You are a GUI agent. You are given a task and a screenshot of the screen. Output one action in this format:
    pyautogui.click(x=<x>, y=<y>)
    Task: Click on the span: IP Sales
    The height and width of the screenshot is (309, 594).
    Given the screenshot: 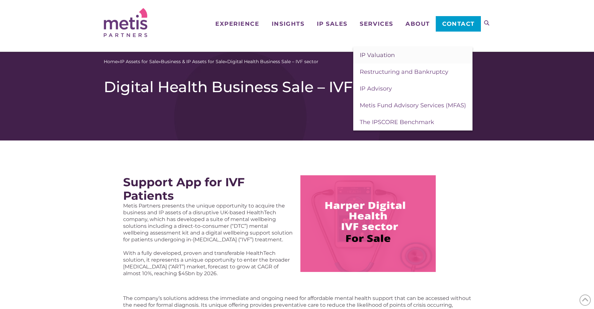 What is the action you would take?
    pyautogui.click(x=332, y=24)
    